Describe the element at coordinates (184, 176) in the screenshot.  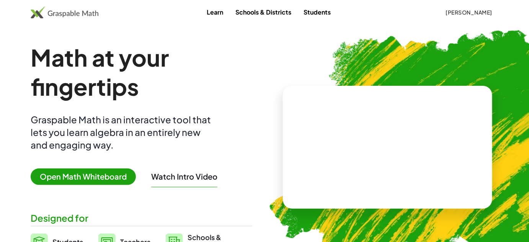
I see `button: Watch Intro Video` at that location.